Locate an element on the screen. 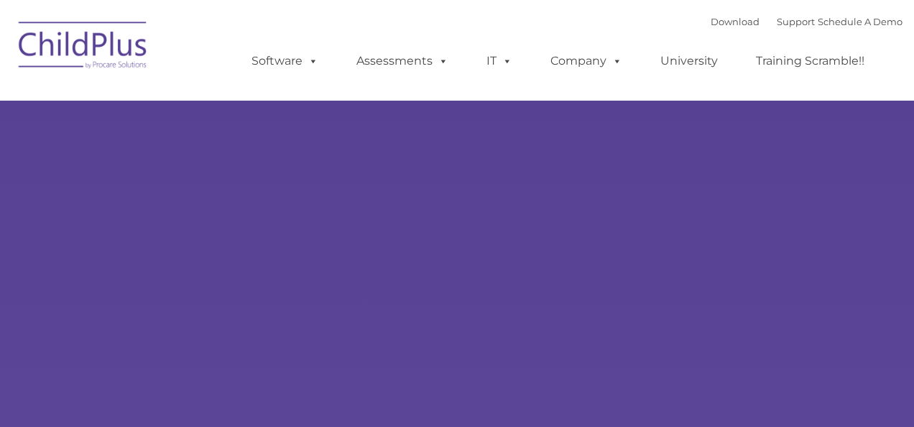 The width and height of the screenshot is (914, 427). a: Training Scramble!! is located at coordinates (810, 61).